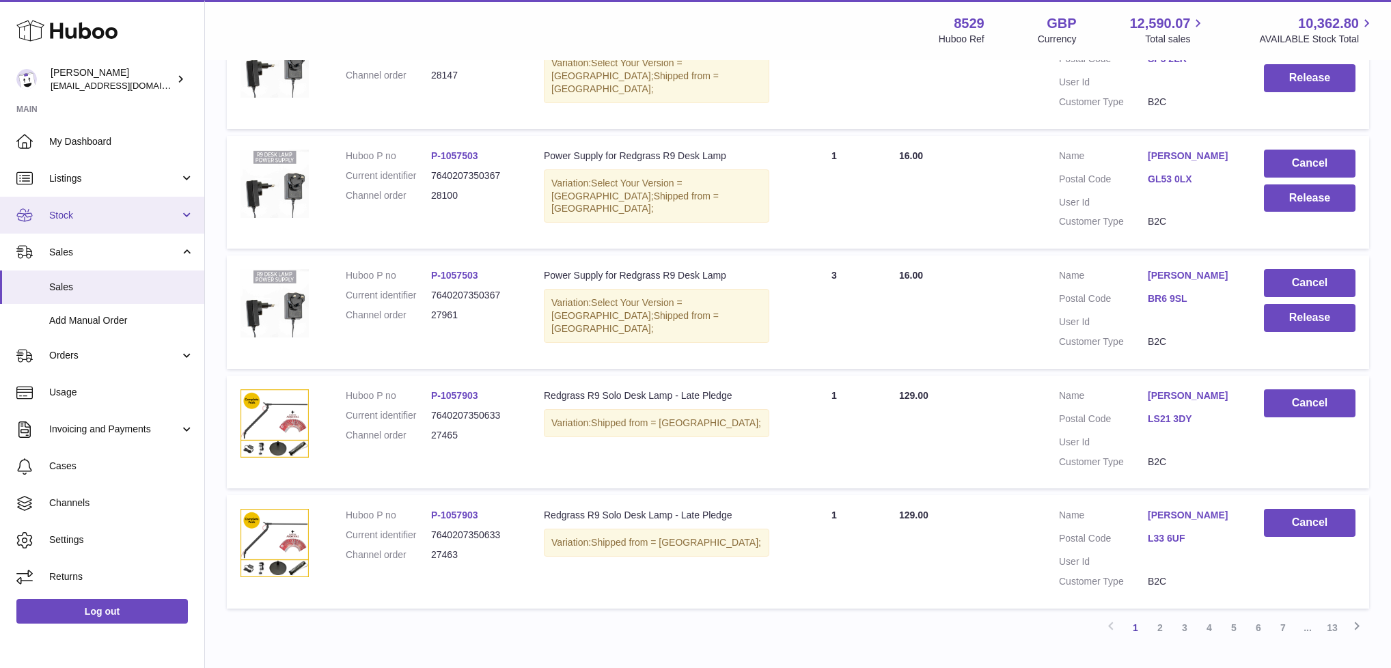 This screenshot has height=668, width=1391. Describe the element at coordinates (1328, 23) in the screenshot. I see `span: 10,362.80` at that location.